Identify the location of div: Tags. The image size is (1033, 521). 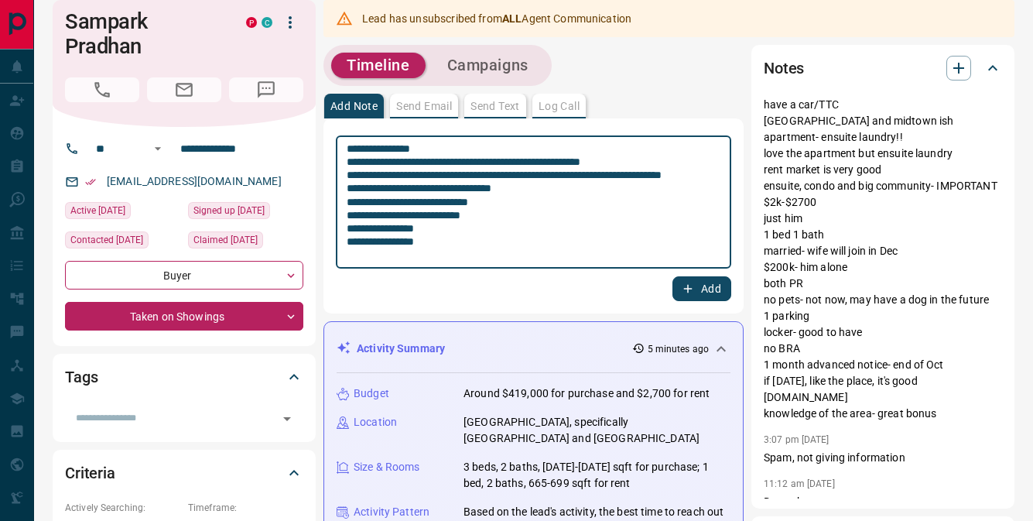
(184, 377).